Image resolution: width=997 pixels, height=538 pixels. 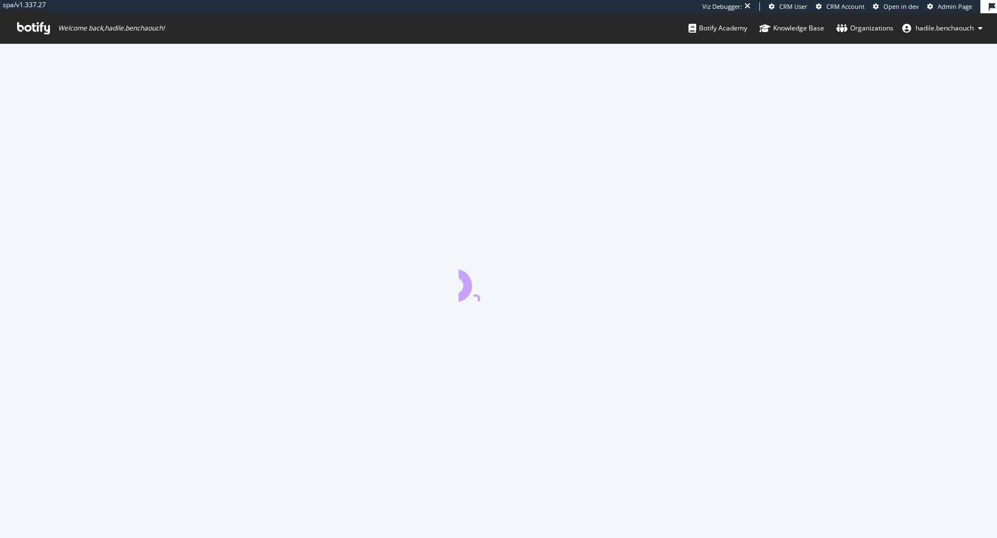 What do you see at coordinates (949, 7) in the screenshot?
I see `a: Admin Page` at bounding box center [949, 7].